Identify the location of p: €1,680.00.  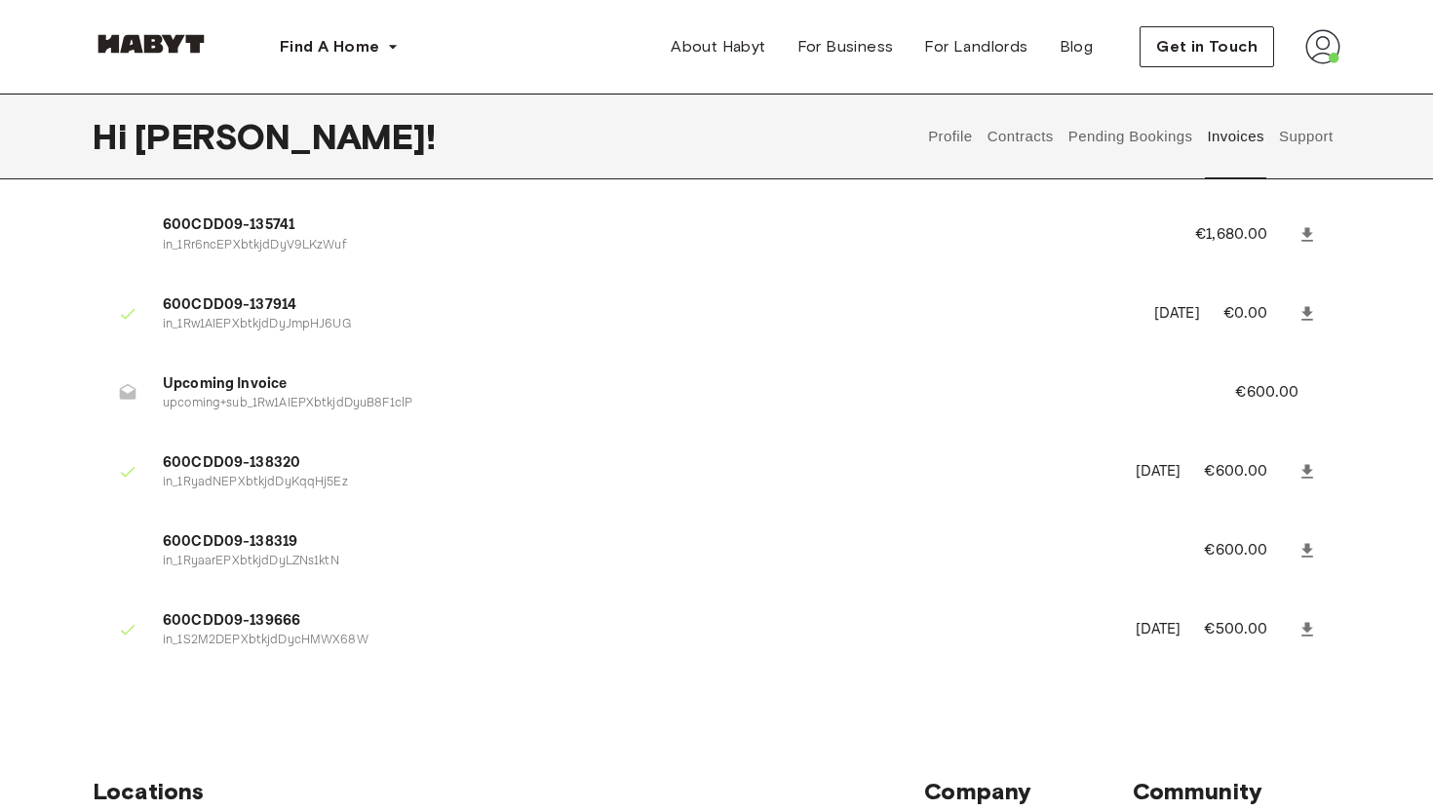
(1244, 235).